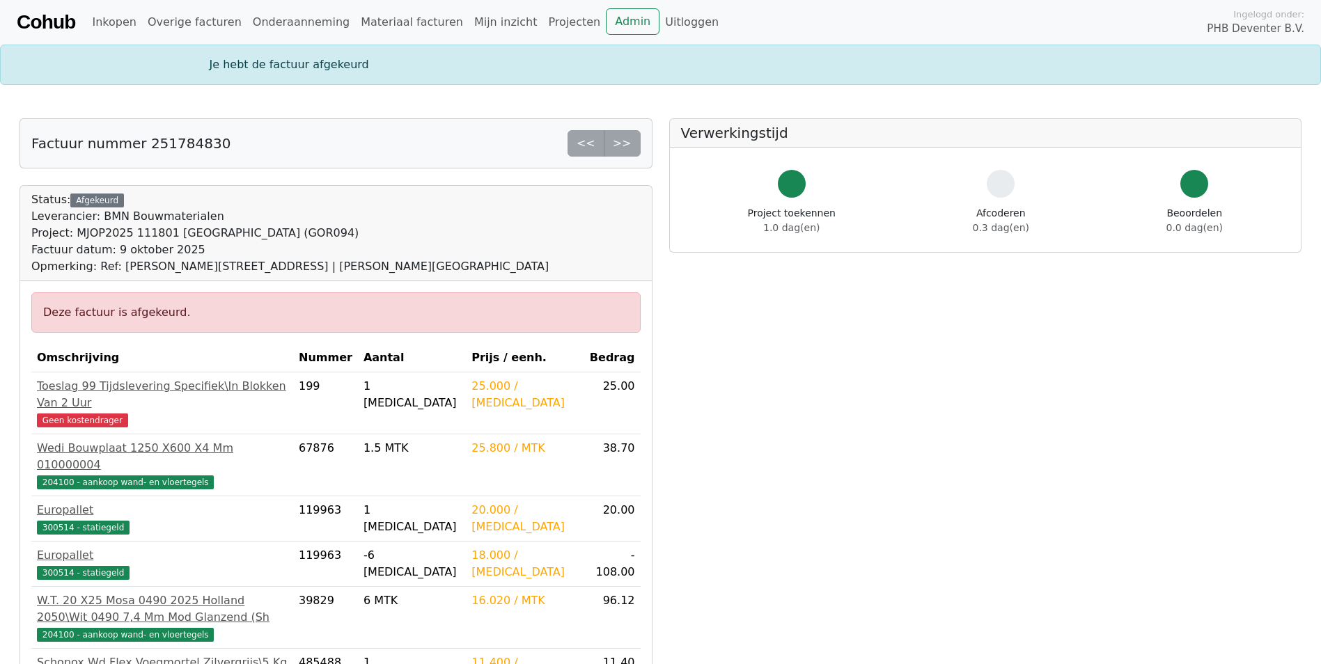 This screenshot has width=1321, height=664. What do you see at coordinates (505, 22) in the screenshot?
I see `a: Mijn inzicht` at bounding box center [505, 22].